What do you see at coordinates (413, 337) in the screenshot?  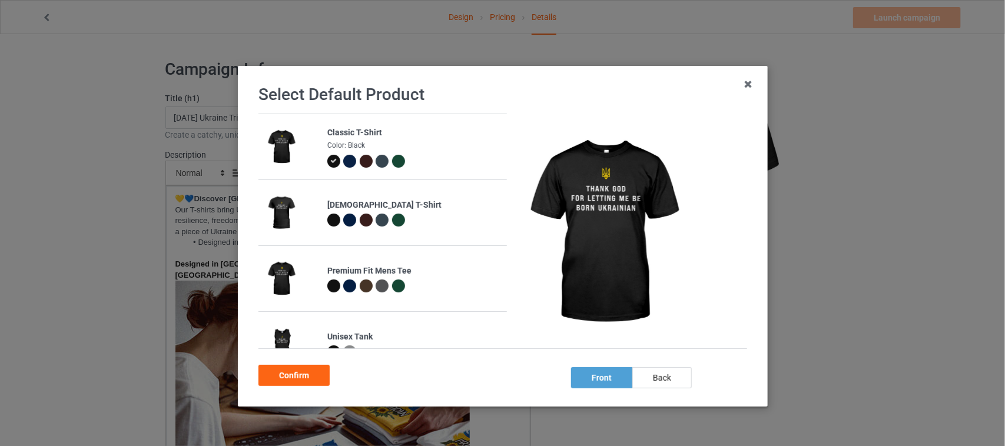 I see `div: Unisex Tank` at bounding box center [413, 337].